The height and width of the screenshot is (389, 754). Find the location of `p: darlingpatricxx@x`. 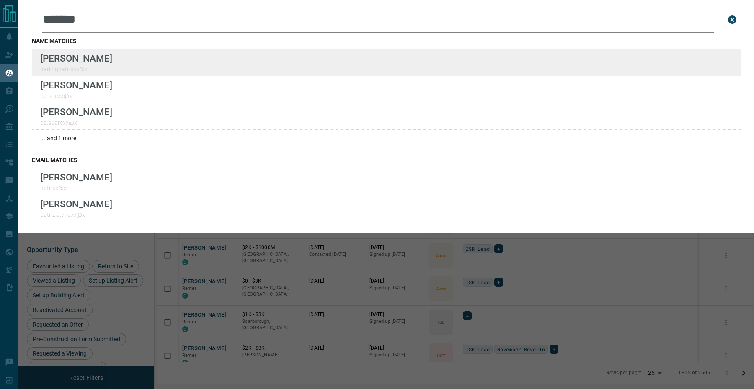

p: darlingpatricxx@x is located at coordinates (76, 69).